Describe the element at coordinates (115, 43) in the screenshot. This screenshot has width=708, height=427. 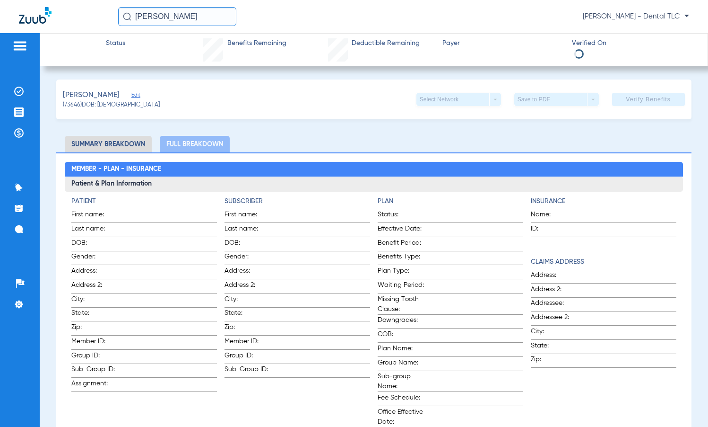
I see `span: Status` at that location.